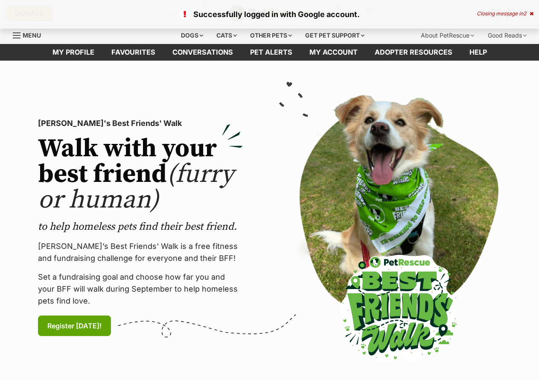  Describe the element at coordinates (507, 35) in the screenshot. I see `div: Good Reads` at that location.